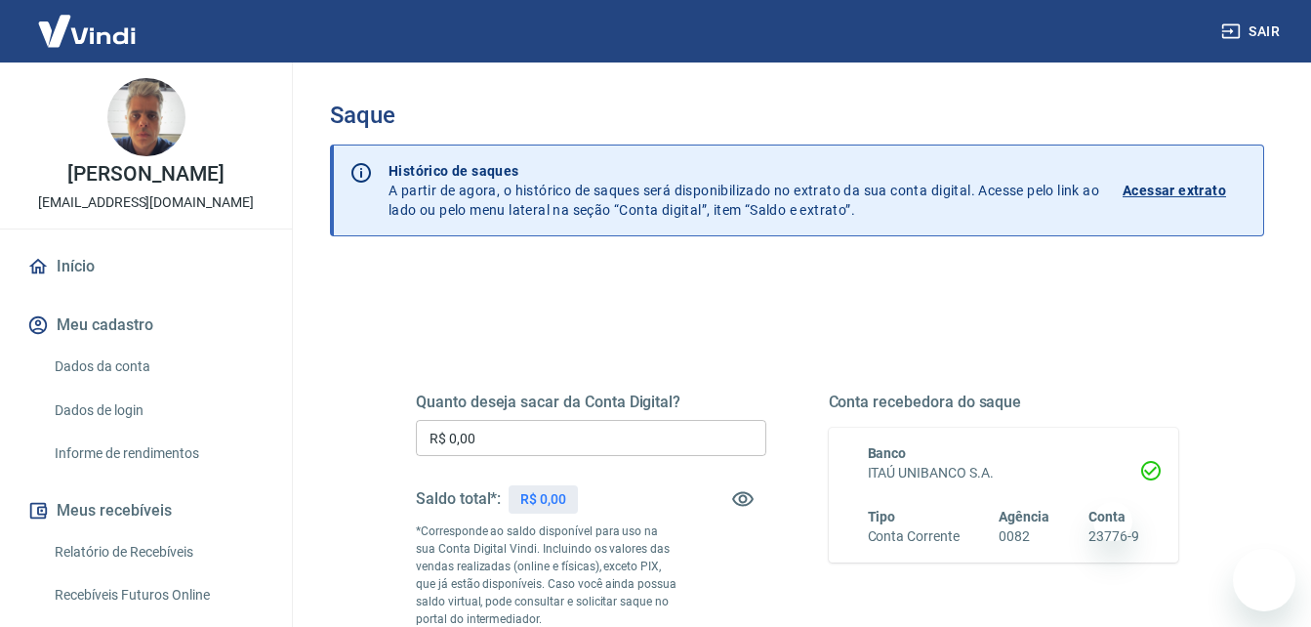  Describe the element at coordinates (87, 30) in the screenshot. I see `img: Vindi` at that location.